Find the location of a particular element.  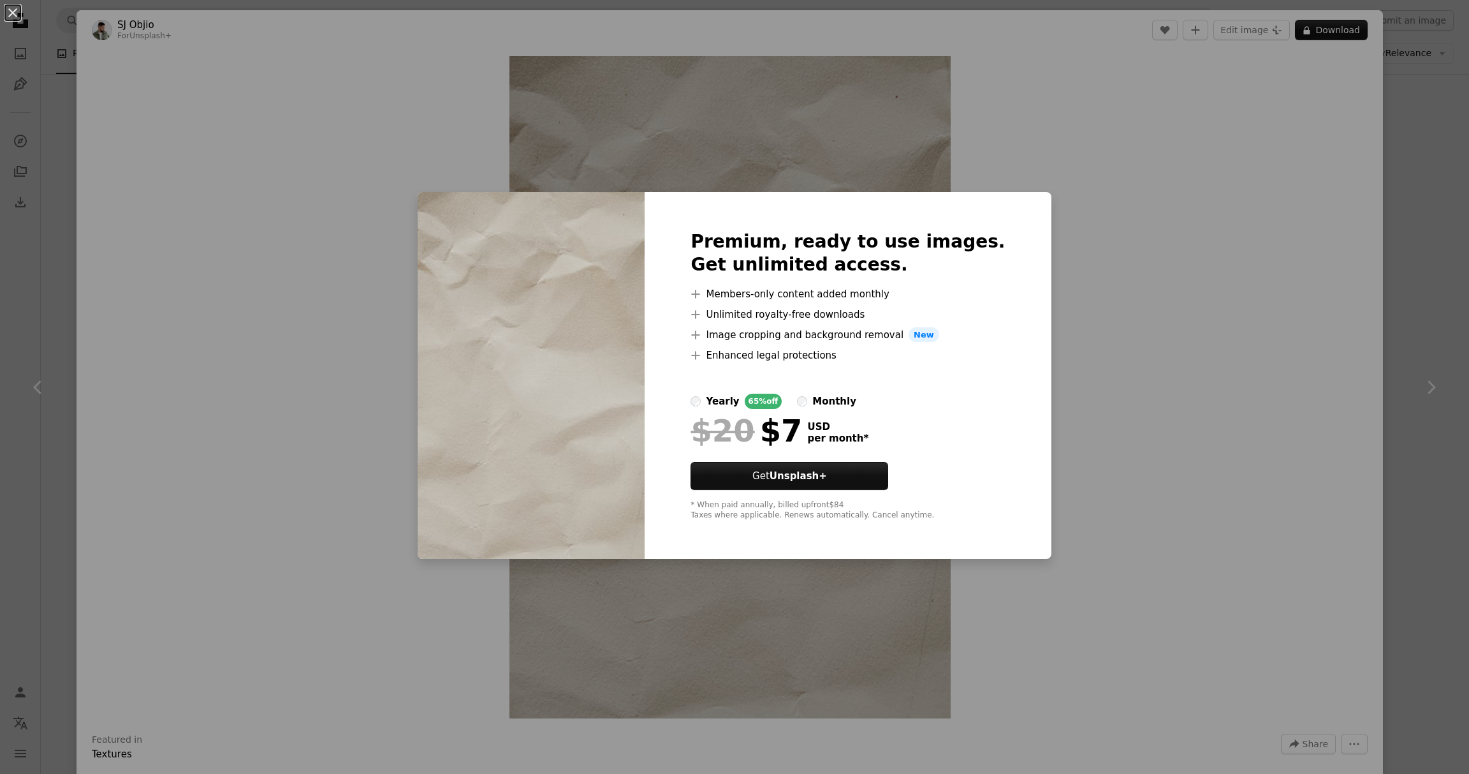

li: Members-only content added monthly is located at coordinates (847, 294).